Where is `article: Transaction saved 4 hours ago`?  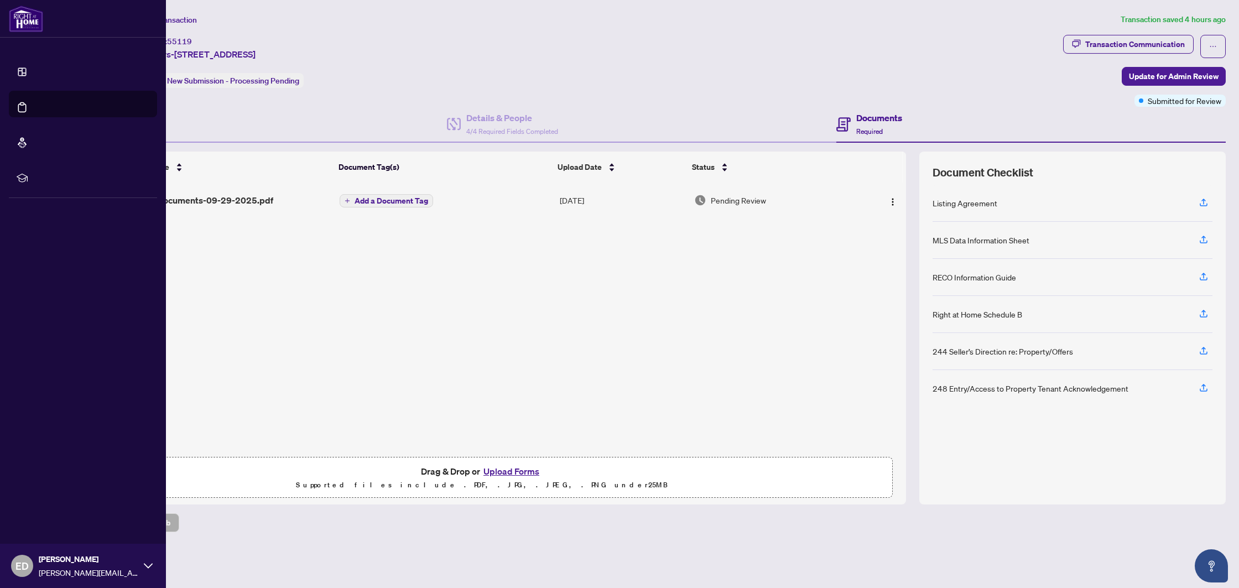 article: Transaction saved 4 hours ago is located at coordinates (1173, 19).